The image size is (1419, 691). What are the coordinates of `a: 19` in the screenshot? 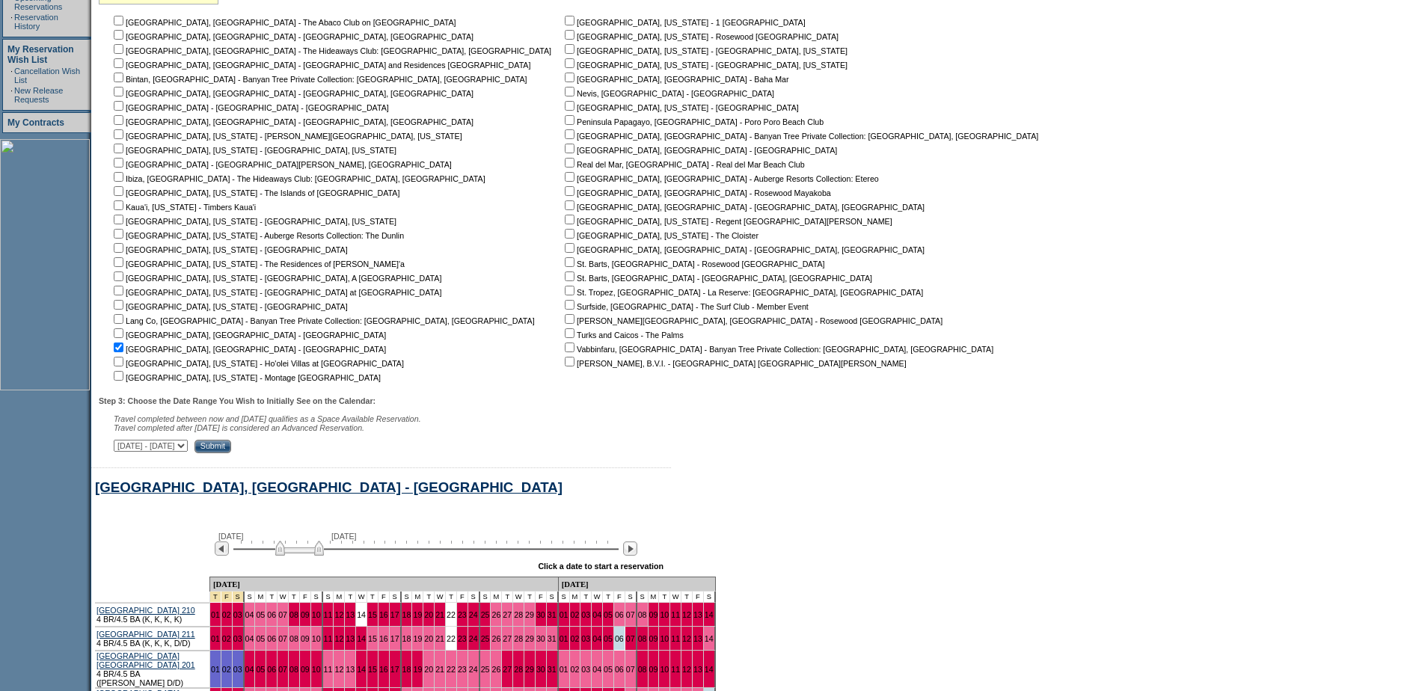 It's located at (418, 670).